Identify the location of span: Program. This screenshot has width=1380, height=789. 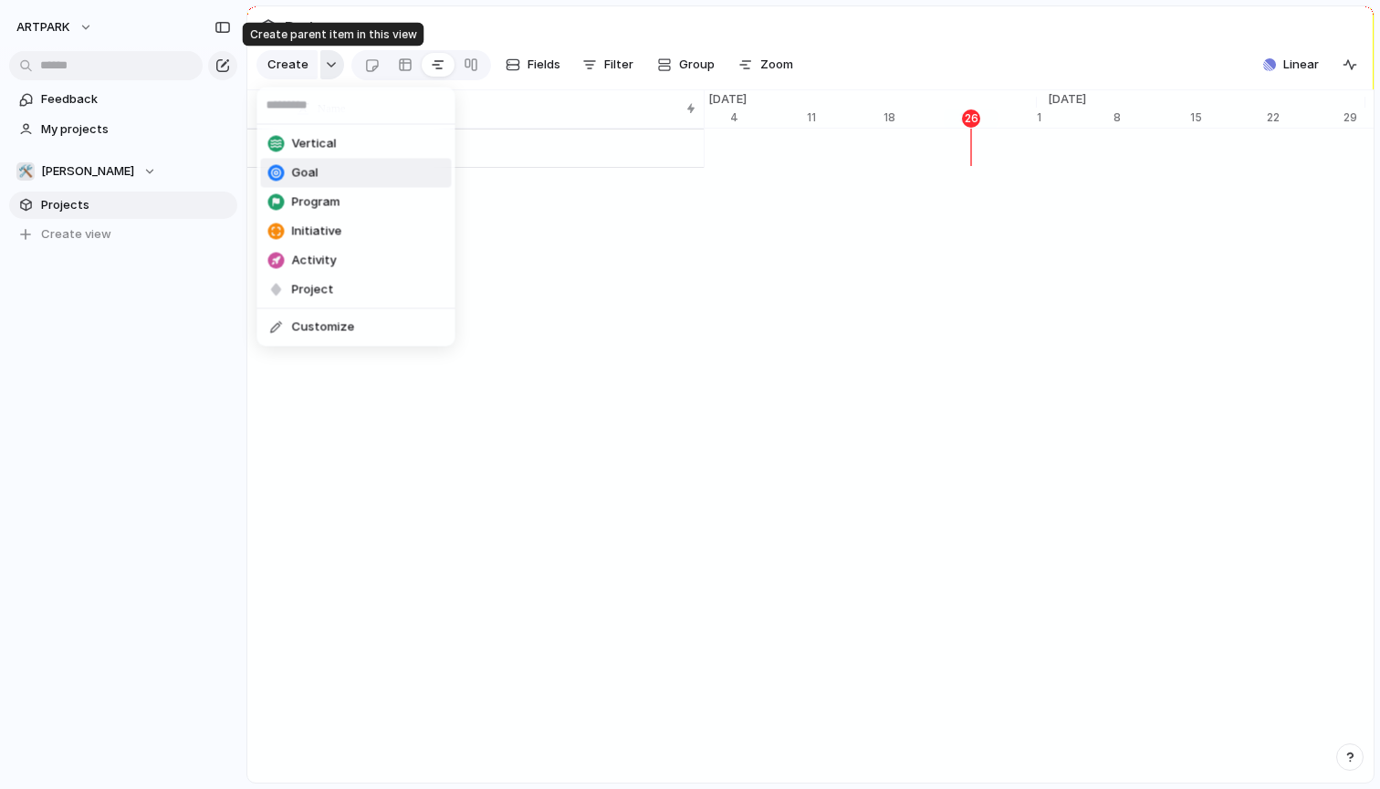
(316, 203).